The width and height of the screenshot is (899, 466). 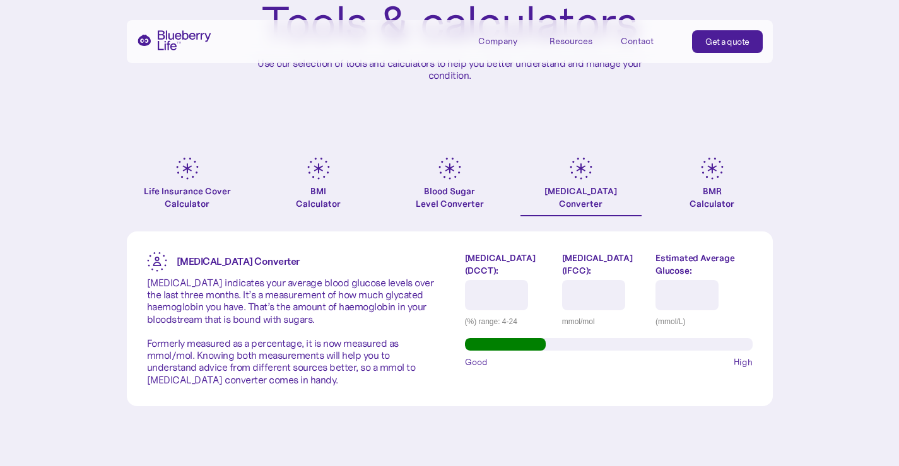 I want to click on div: Contact, so click(x=637, y=41).